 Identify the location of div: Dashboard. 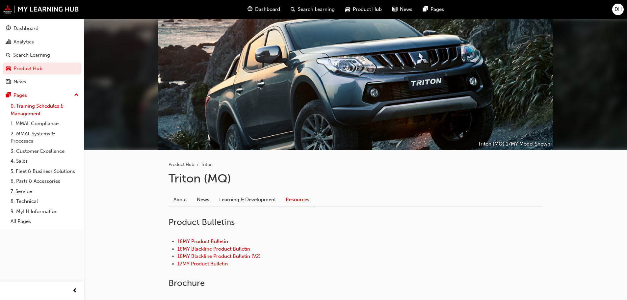
(26, 28).